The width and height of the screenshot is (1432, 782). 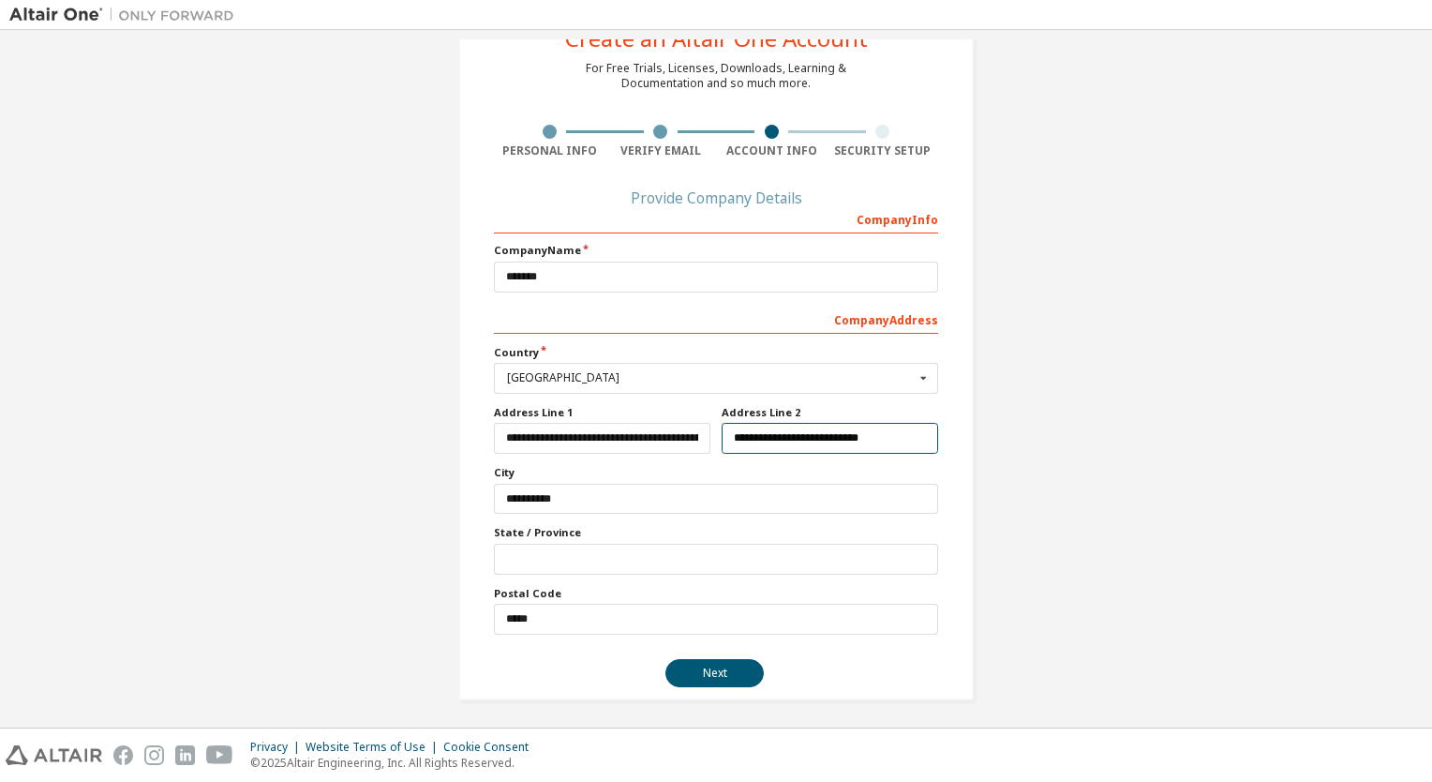 I want to click on div: Company Address, so click(x=716, y=319).